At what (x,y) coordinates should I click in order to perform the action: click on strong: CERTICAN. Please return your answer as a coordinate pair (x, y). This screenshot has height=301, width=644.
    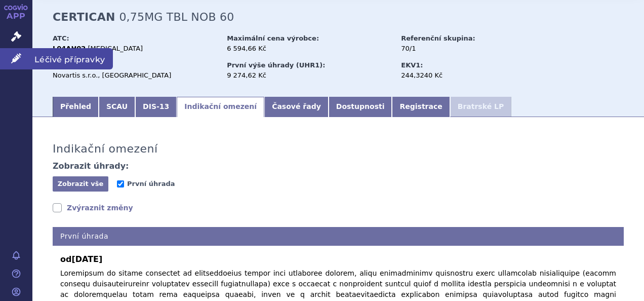
    Looking at the image, I should click on (84, 17).